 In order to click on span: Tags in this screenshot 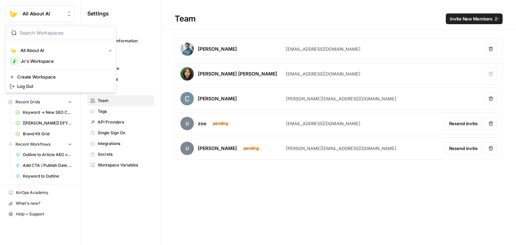, I will do `click(124, 112)`.